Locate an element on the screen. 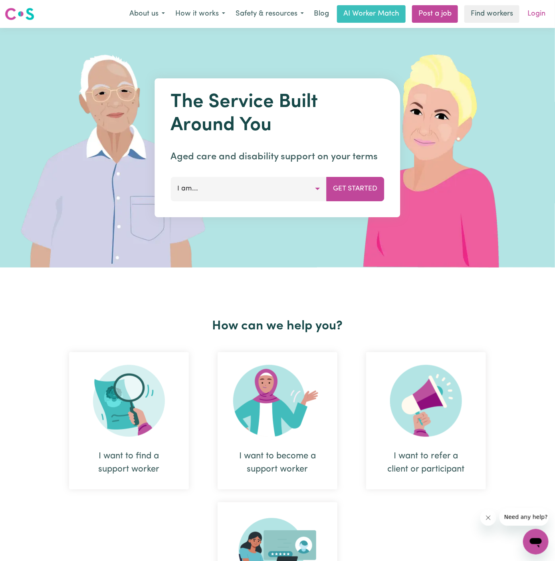  button: Safety & resources is located at coordinates (270, 14).